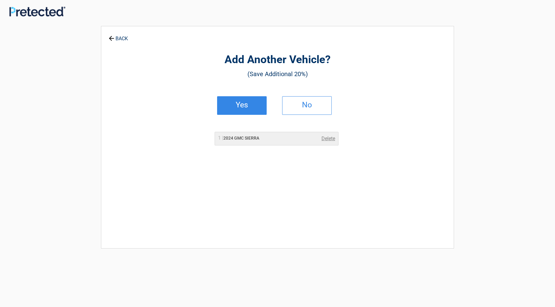  I want to click on h2: 2024 GMC SIERRA, so click(238, 138).